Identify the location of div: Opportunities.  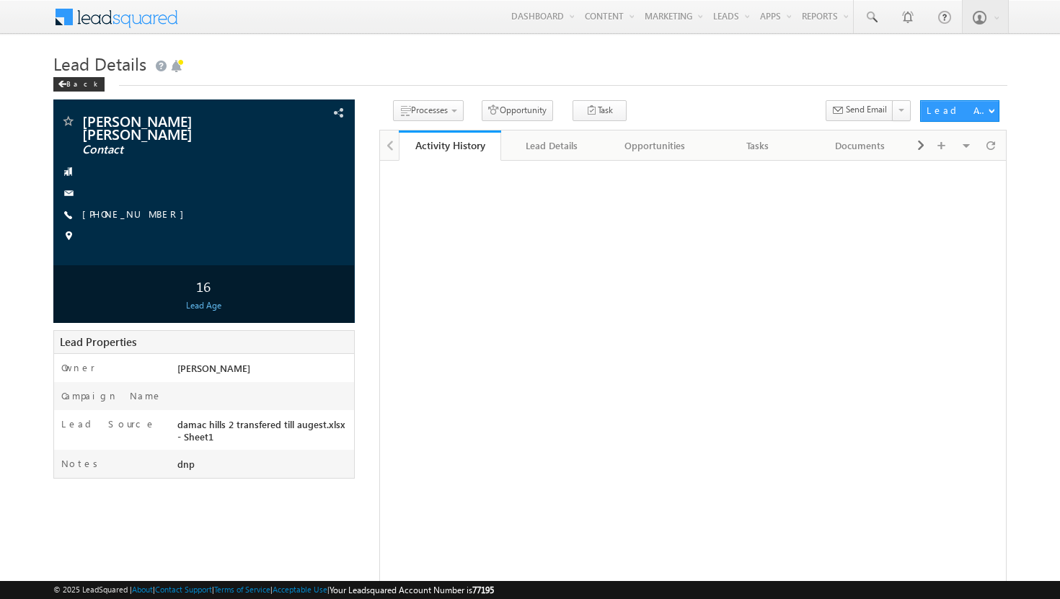
(655, 146).